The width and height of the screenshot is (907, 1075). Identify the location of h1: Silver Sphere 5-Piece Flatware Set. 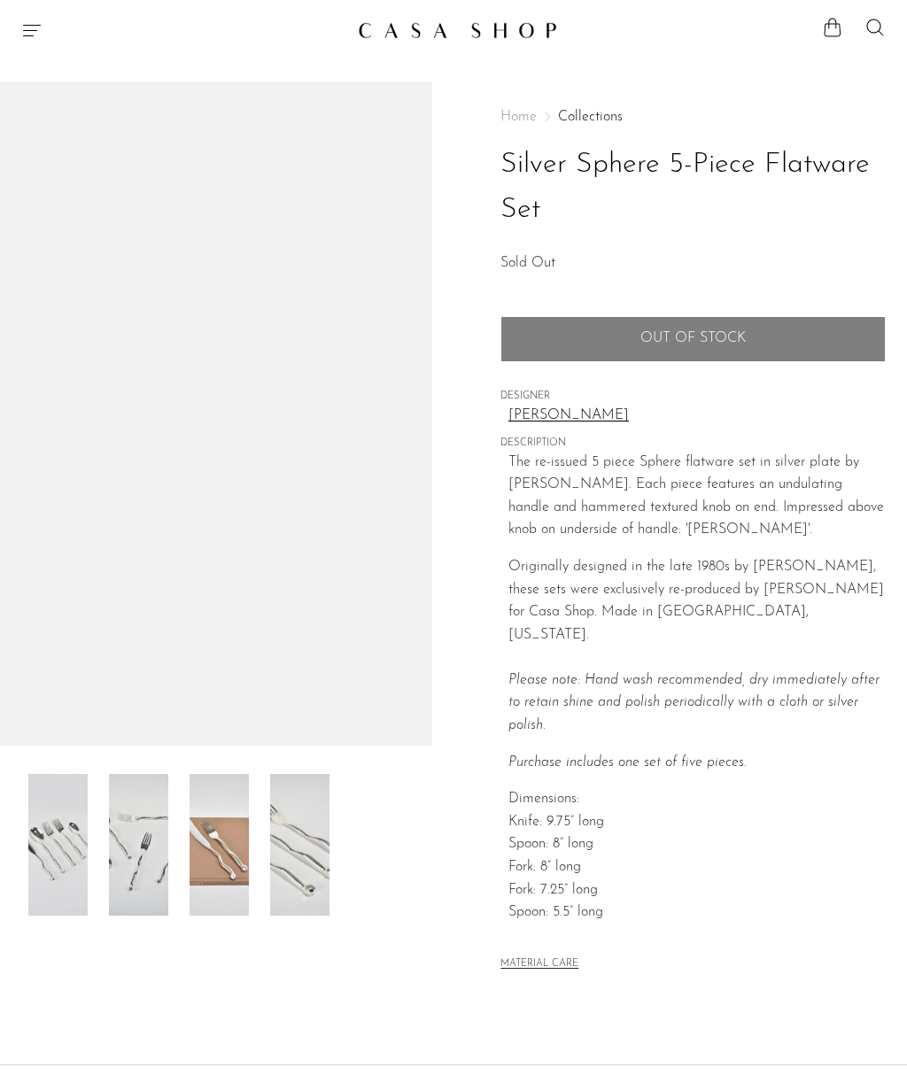
(693, 188).